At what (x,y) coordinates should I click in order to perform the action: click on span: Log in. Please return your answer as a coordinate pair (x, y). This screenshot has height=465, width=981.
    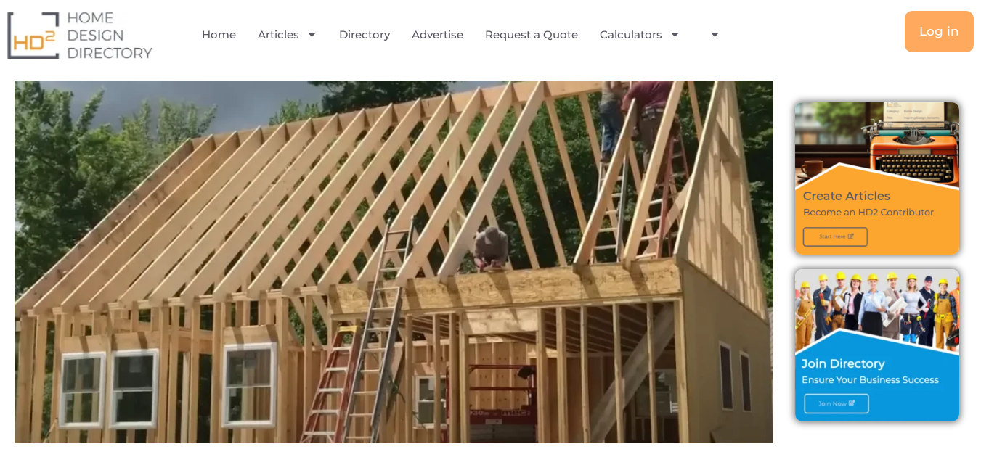
    Looking at the image, I should click on (939, 31).